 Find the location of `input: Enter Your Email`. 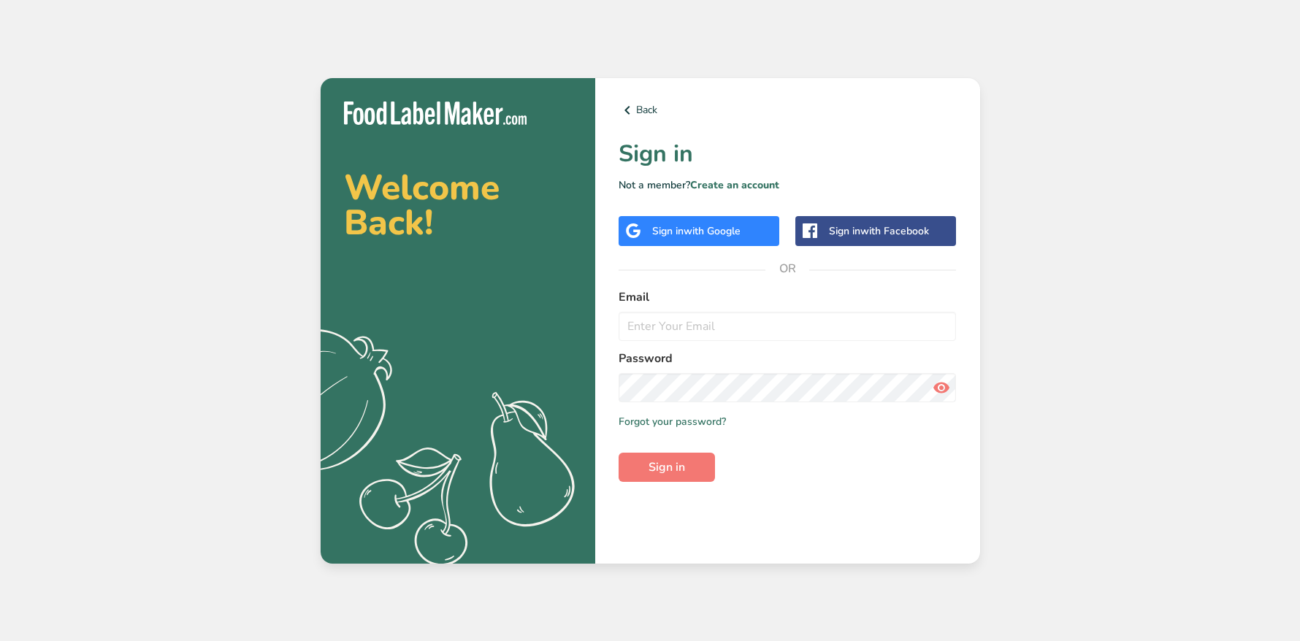

input: Enter Your Email is located at coordinates (787, 326).